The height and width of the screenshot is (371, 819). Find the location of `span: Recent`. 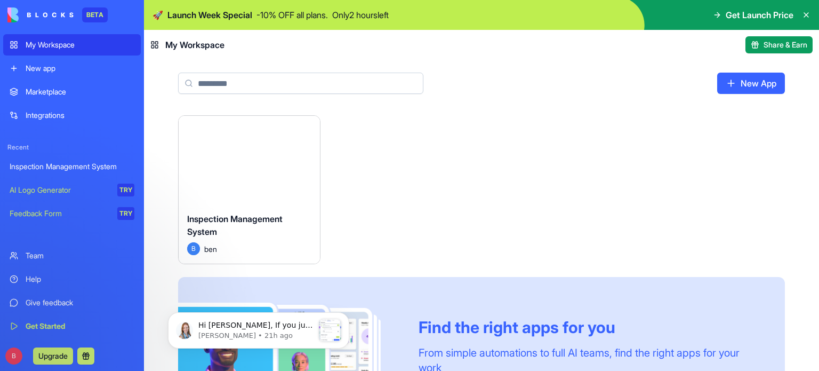

span: Recent is located at coordinates (72, 147).